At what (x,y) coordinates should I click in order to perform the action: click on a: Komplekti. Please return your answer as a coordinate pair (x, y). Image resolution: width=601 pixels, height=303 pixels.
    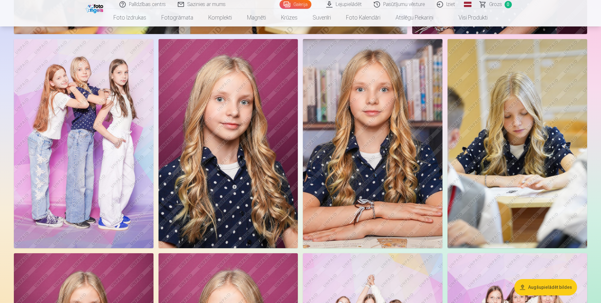
    Looking at the image, I should click on (220, 18).